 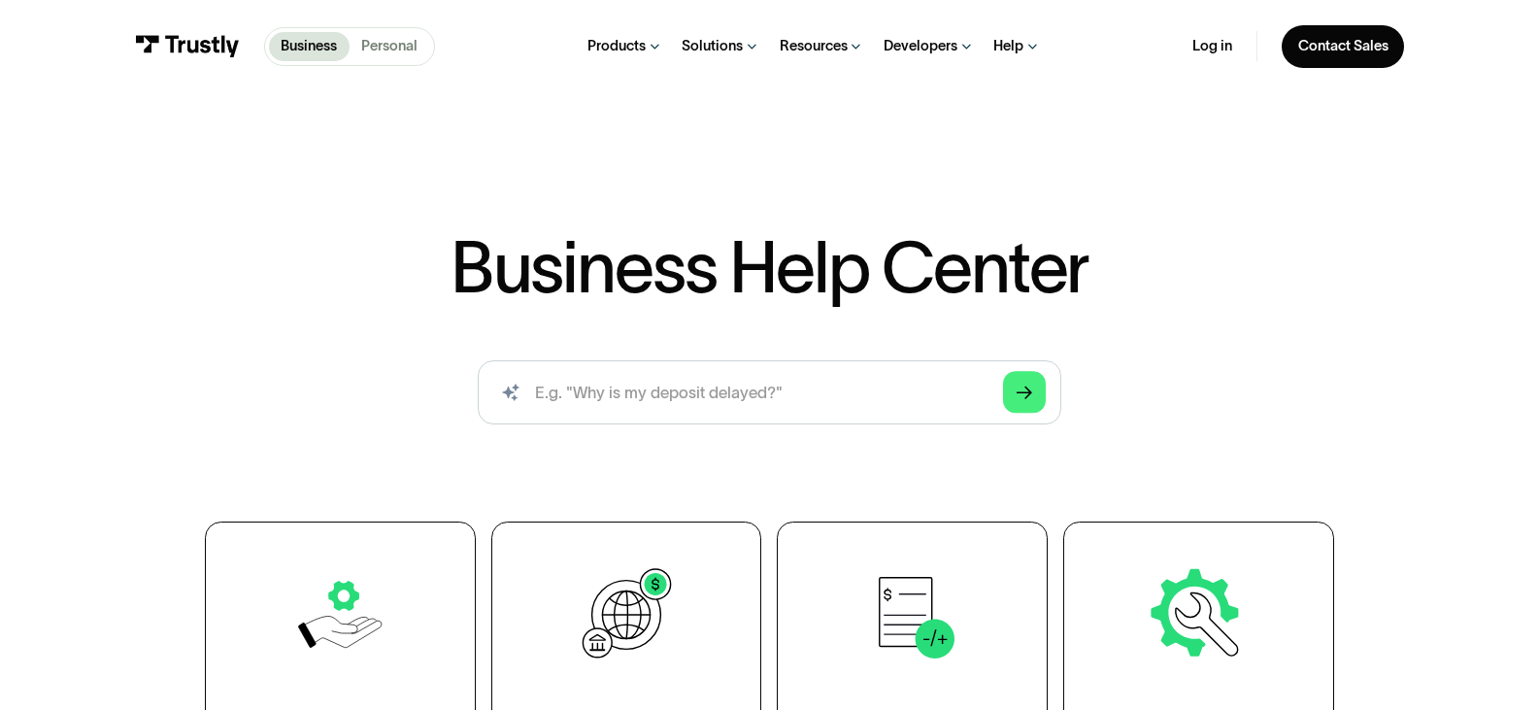 What do you see at coordinates (770, 392) in the screenshot?
I see `form: Search` at bounding box center [770, 392].